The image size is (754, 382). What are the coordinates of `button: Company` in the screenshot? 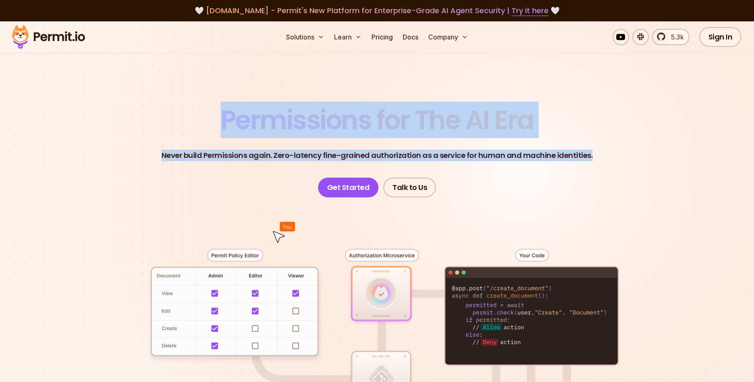 It's located at (448, 37).